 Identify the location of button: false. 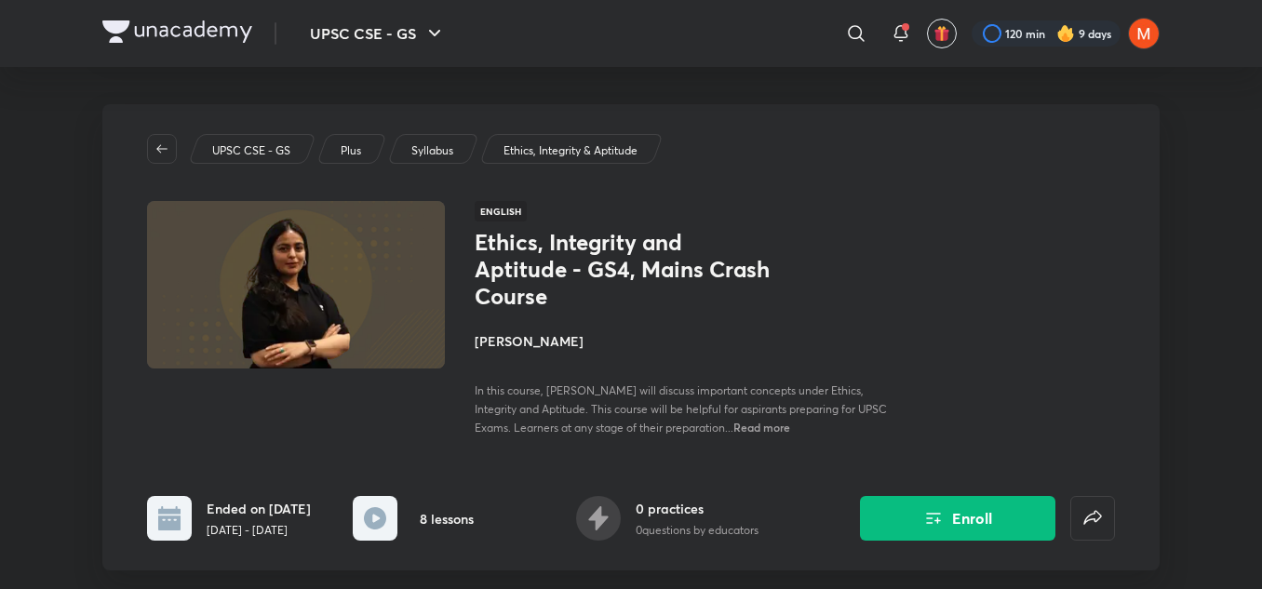
(1093, 519).